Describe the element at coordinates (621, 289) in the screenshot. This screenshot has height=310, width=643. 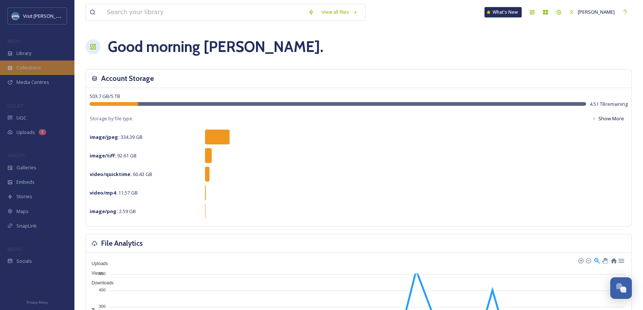
I see `button: Open Chat` at that location.